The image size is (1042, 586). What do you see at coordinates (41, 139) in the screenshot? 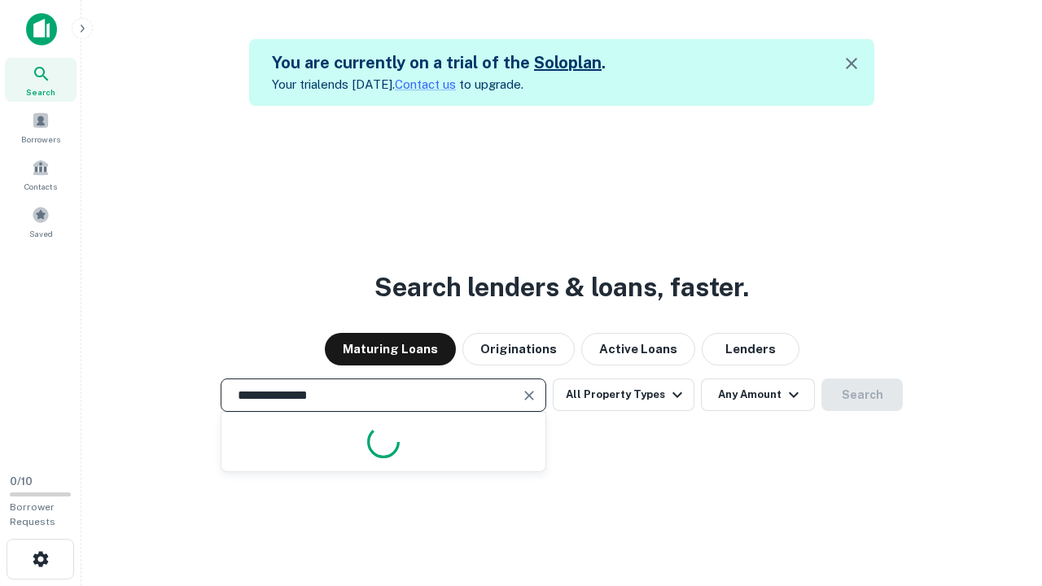
I see `span: Borrowers` at bounding box center [41, 139].